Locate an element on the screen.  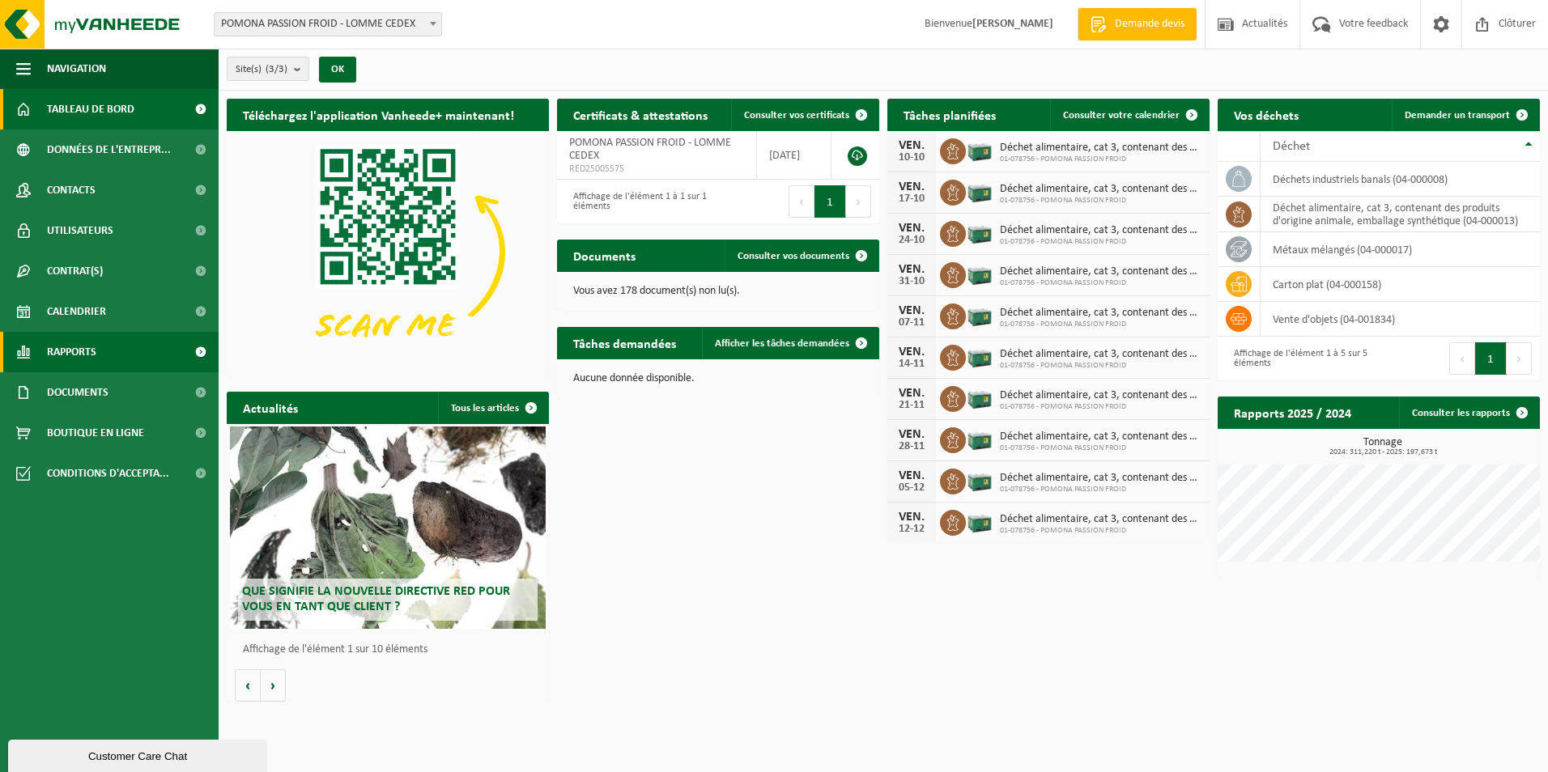
span: RED25005575 is located at coordinates (656, 169).